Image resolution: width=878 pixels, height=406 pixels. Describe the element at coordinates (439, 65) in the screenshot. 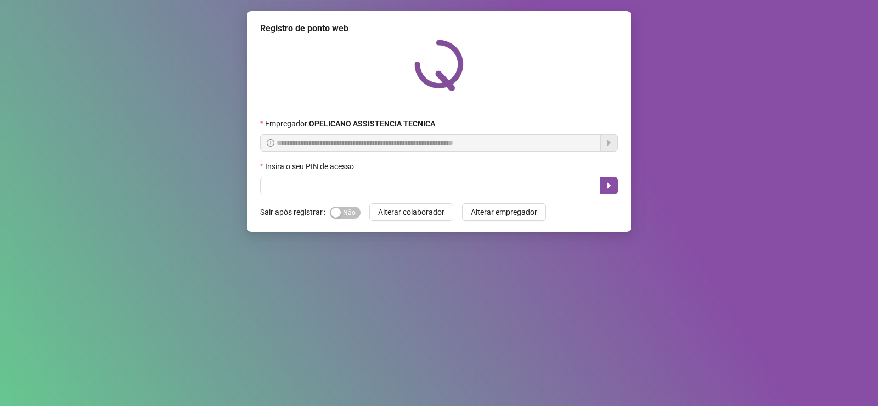

I see `img: QRPoint` at that location.